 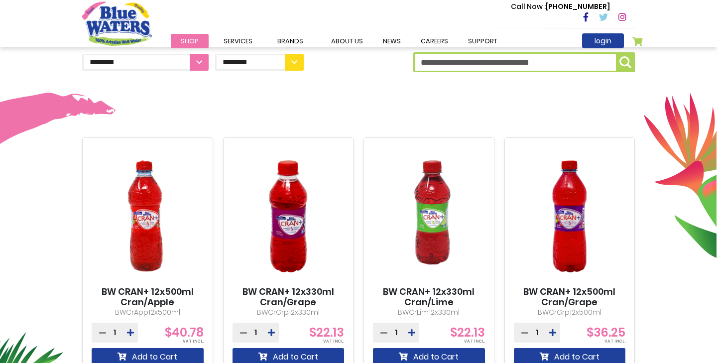 What do you see at coordinates (288, 216) in the screenshot?
I see `img: BW CRAN+ 12x330ml Cran/Grape` at bounding box center [288, 216].